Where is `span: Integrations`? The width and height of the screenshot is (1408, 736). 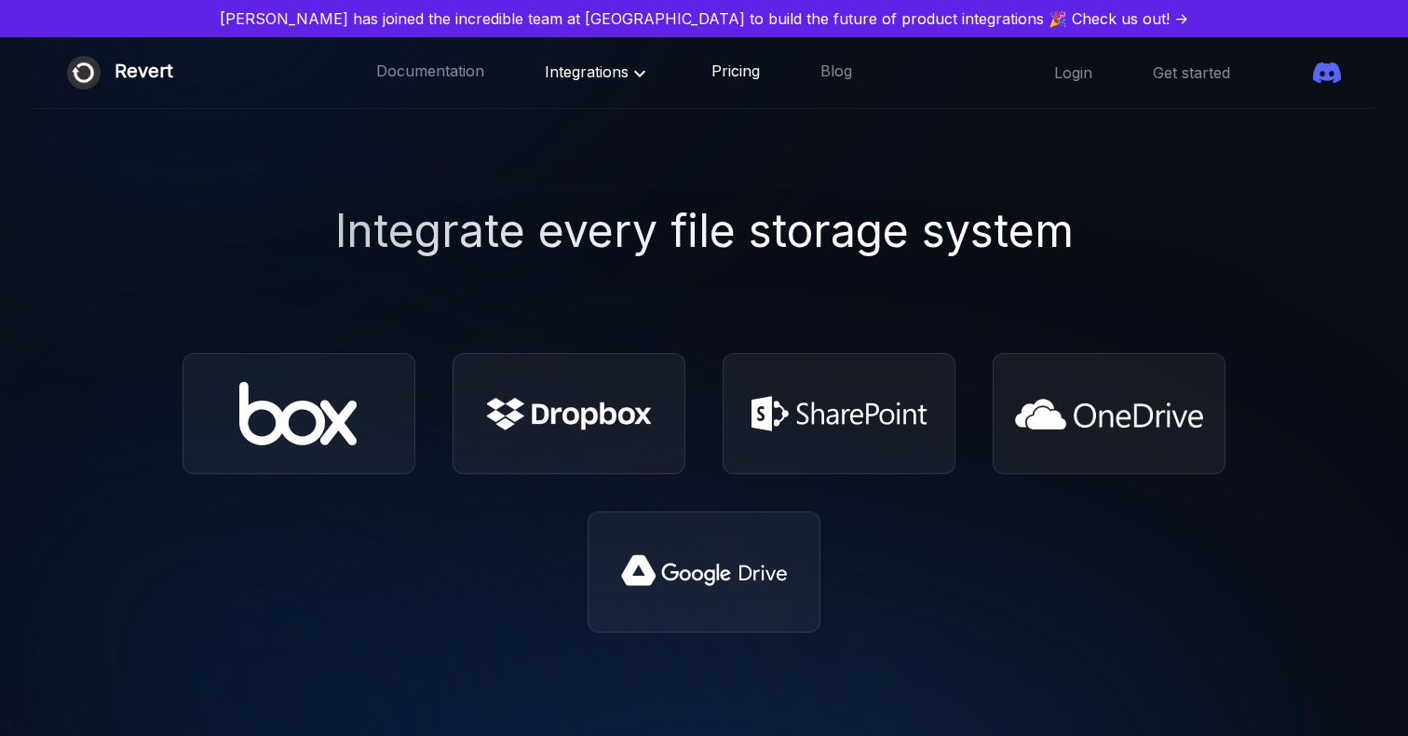 span: Integrations is located at coordinates (598, 72).